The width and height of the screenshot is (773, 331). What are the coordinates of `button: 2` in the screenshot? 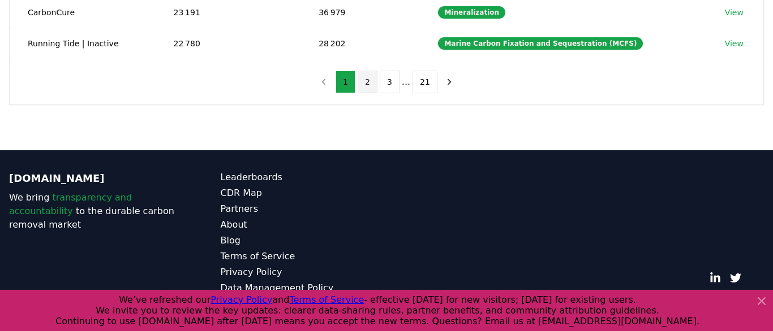 It's located at (367, 82).